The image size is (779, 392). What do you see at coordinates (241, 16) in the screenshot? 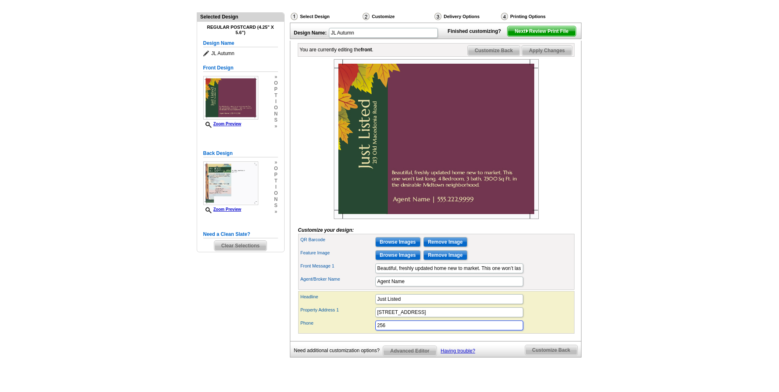
I see `div: Selected Design` at bounding box center [241, 16].